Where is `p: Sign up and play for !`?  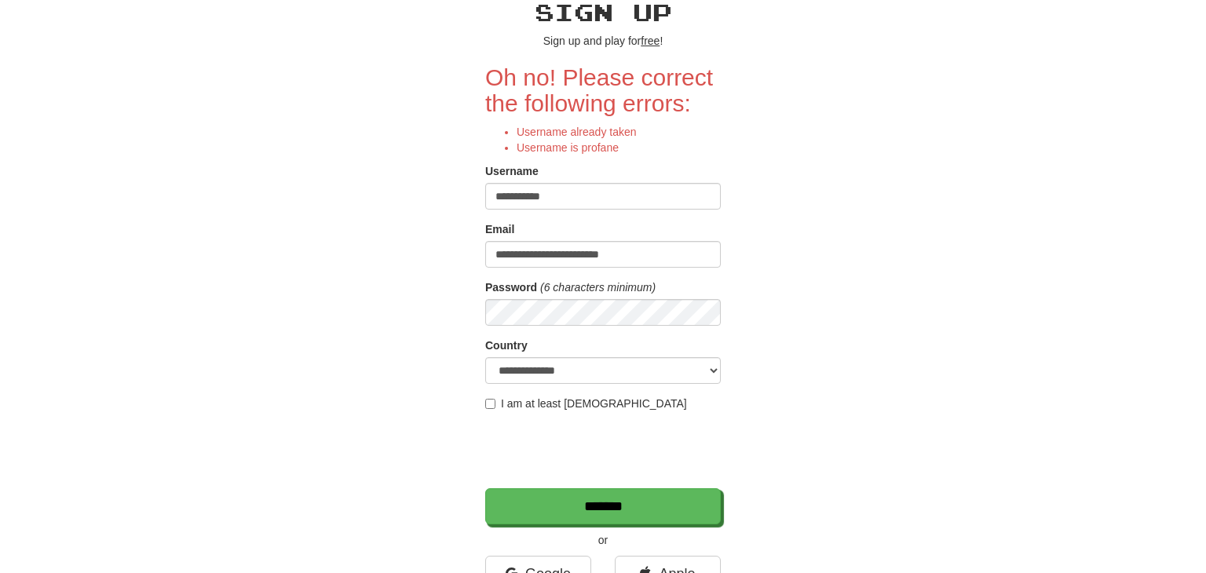 p: Sign up and play for ! is located at coordinates (603, 41).